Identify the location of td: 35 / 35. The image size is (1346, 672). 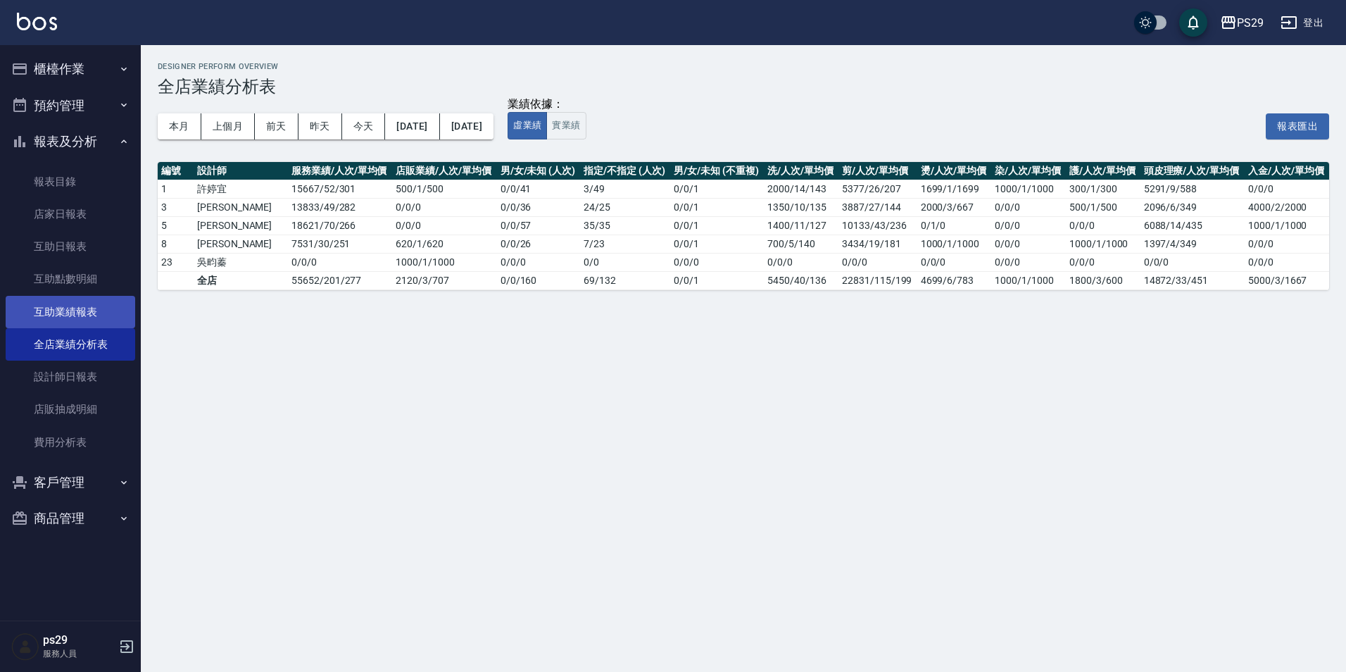
(625, 225).